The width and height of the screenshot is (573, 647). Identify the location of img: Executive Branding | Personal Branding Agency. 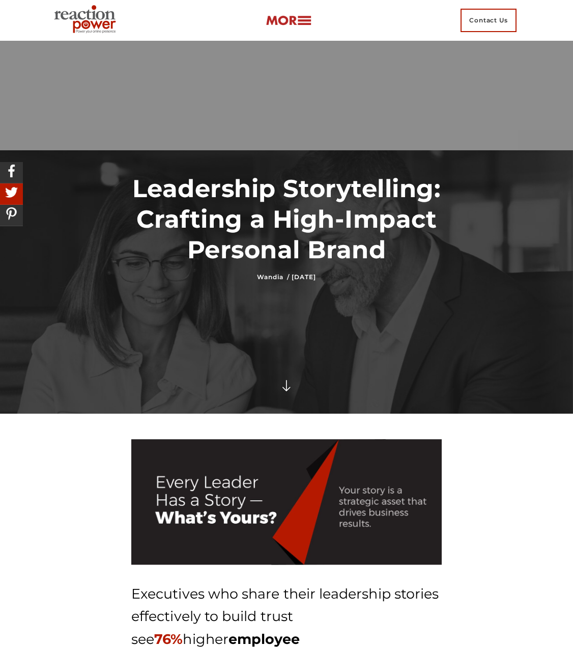
(87, 20).